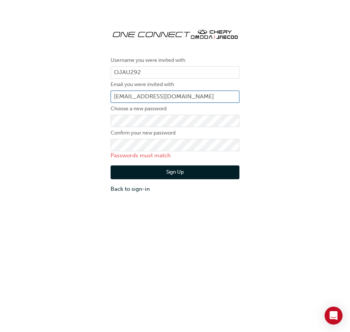 Image resolution: width=350 pixels, height=332 pixels. Describe the element at coordinates (333, 316) in the screenshot. I see `div: Open Intercom Messenger` at that location.